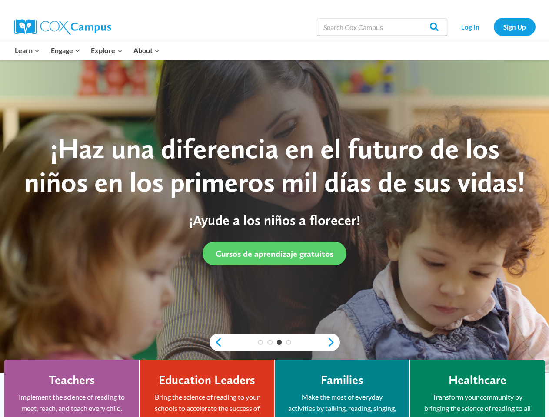 The image size is (549, 417). What do you see at coordinates (382, 27) in the screenshot?
I see `input: Search Cox Campus` at bounding box center [382, 27].